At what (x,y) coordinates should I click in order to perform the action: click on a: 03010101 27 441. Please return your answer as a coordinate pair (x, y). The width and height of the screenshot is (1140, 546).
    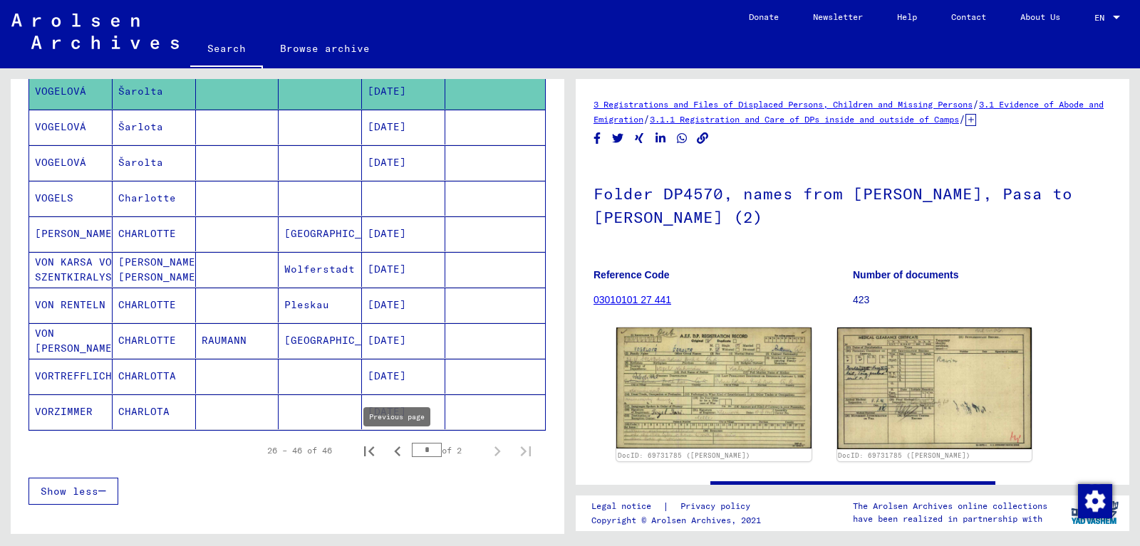
    Looking at the image, I should click on (632, 300).